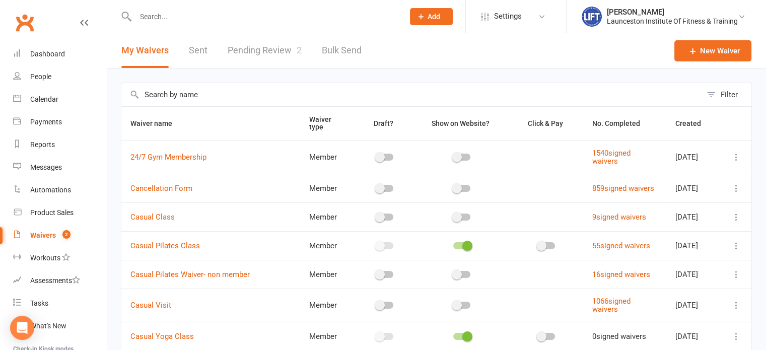 The image size is (766, 350). I want to click on span: Draft?, so click(383, 123).